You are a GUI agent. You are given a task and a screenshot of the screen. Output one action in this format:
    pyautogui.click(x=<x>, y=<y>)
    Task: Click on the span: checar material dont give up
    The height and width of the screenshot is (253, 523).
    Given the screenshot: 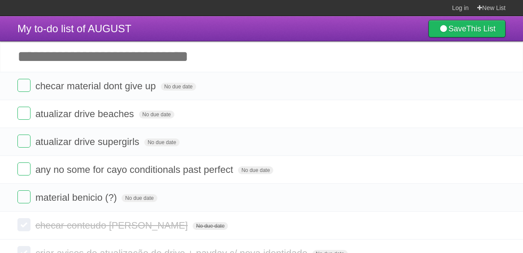 What is the action you would take?
    pyautogui.click(x=96, y=86)
    